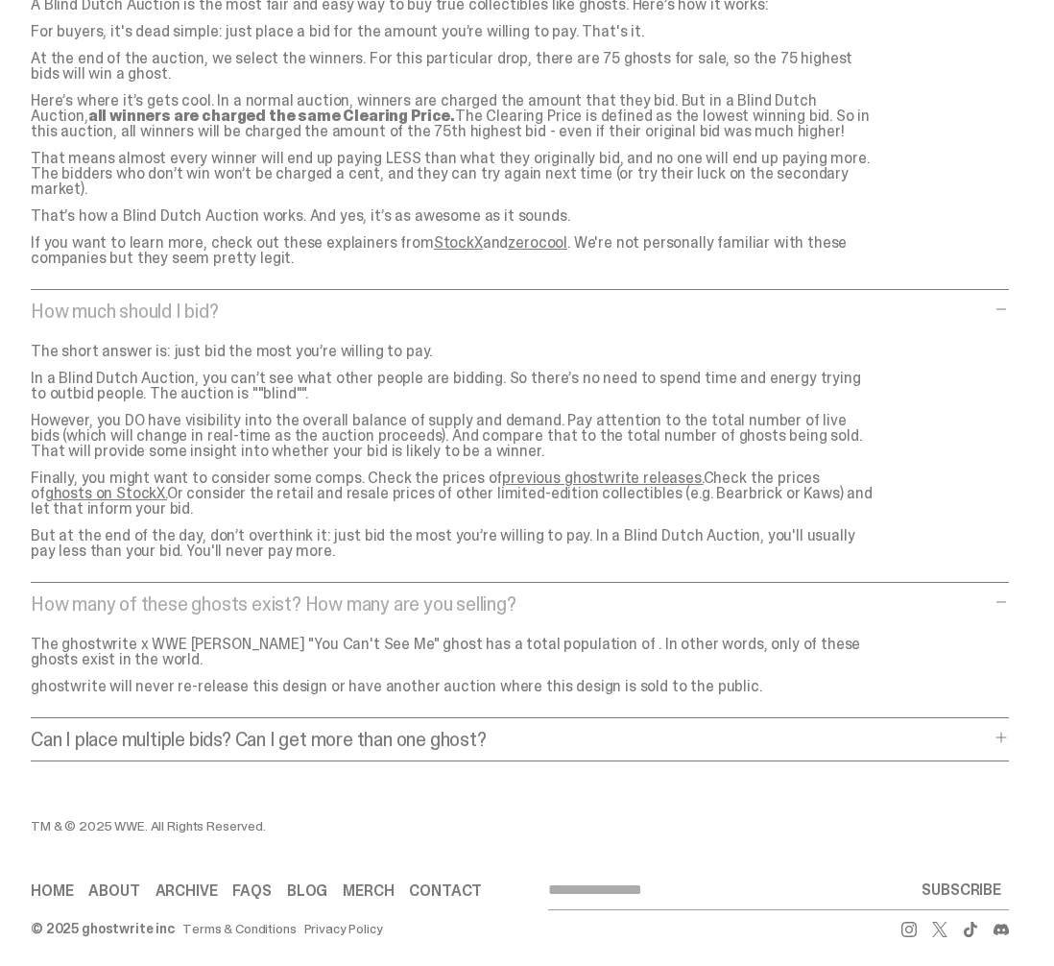 This screenshot has width=1054, height=966. What do you see at coordinates (453, 116) in the screenshot?
I see `p: Here’s where it’s gets cool. In a normal auction, winners are charged the amount that they bid. B...` at bounding box center [453, 116].